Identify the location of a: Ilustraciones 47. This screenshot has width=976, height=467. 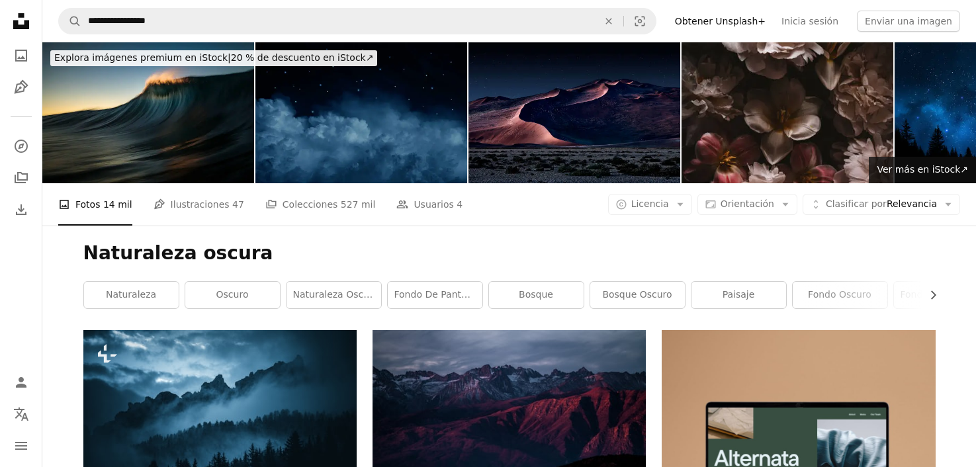
(198, 204).